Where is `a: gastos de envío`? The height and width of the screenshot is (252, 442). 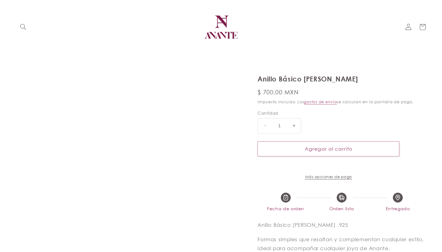
a: gastos de envío is located at coordinates (320, 102).